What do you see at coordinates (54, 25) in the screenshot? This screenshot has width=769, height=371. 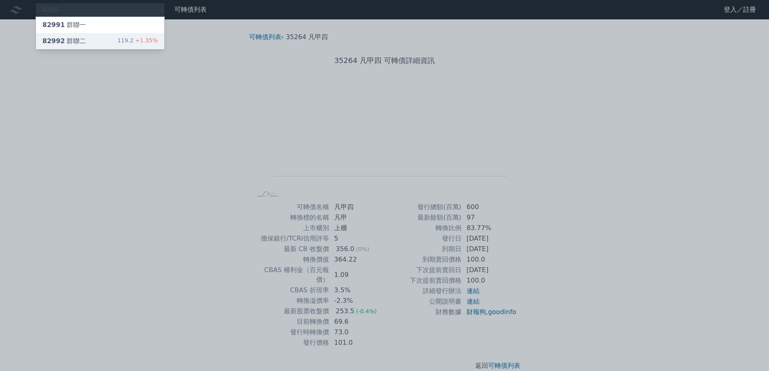 I see `span: 82991` at bounding box center [54, 25].